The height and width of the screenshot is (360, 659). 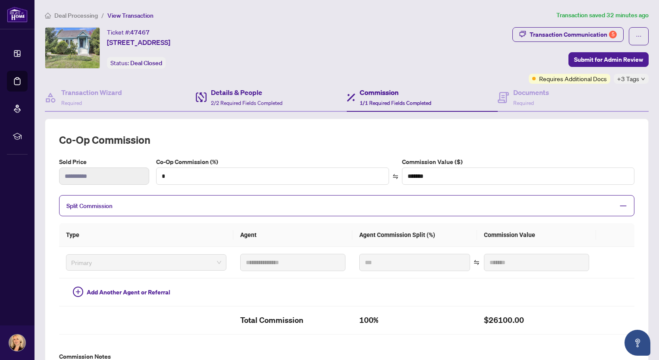 What do you see at coordinates (129, 292) in the screenshot?
I see `span: Add Another Agent or Referral` at bounding box center [129, 292].